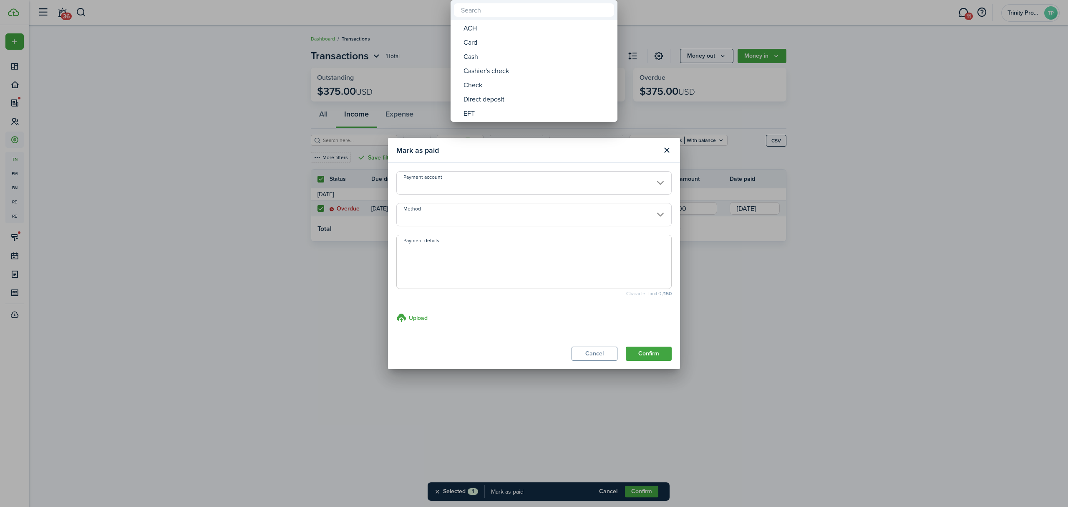 This screenshot has width=1068, height=507. Describe the element at coordinates (534, 71) in the screenshot. I see `mbsc-wheel: Method` at that location.